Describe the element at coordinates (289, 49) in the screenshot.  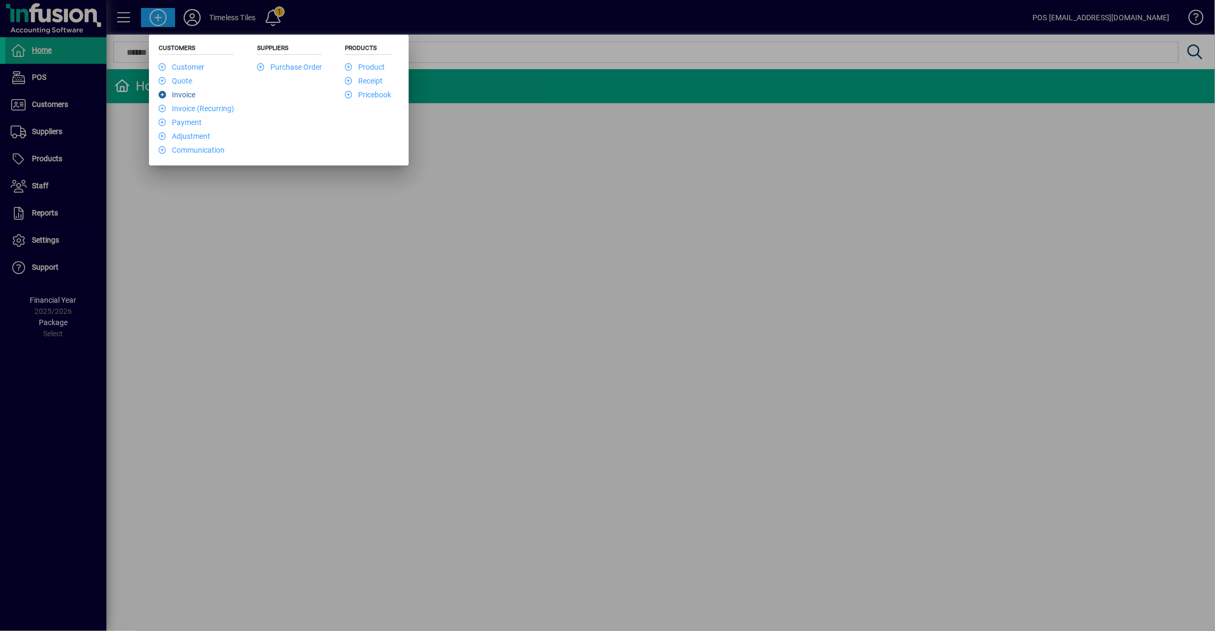
I see `h5: Suppliers` at that location.